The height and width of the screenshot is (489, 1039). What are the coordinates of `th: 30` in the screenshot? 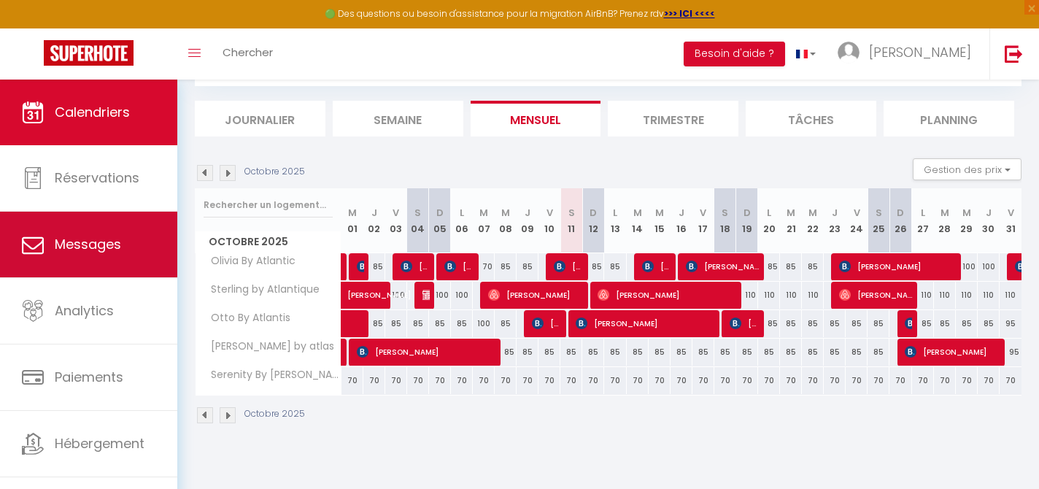 It's located at (989, 220).